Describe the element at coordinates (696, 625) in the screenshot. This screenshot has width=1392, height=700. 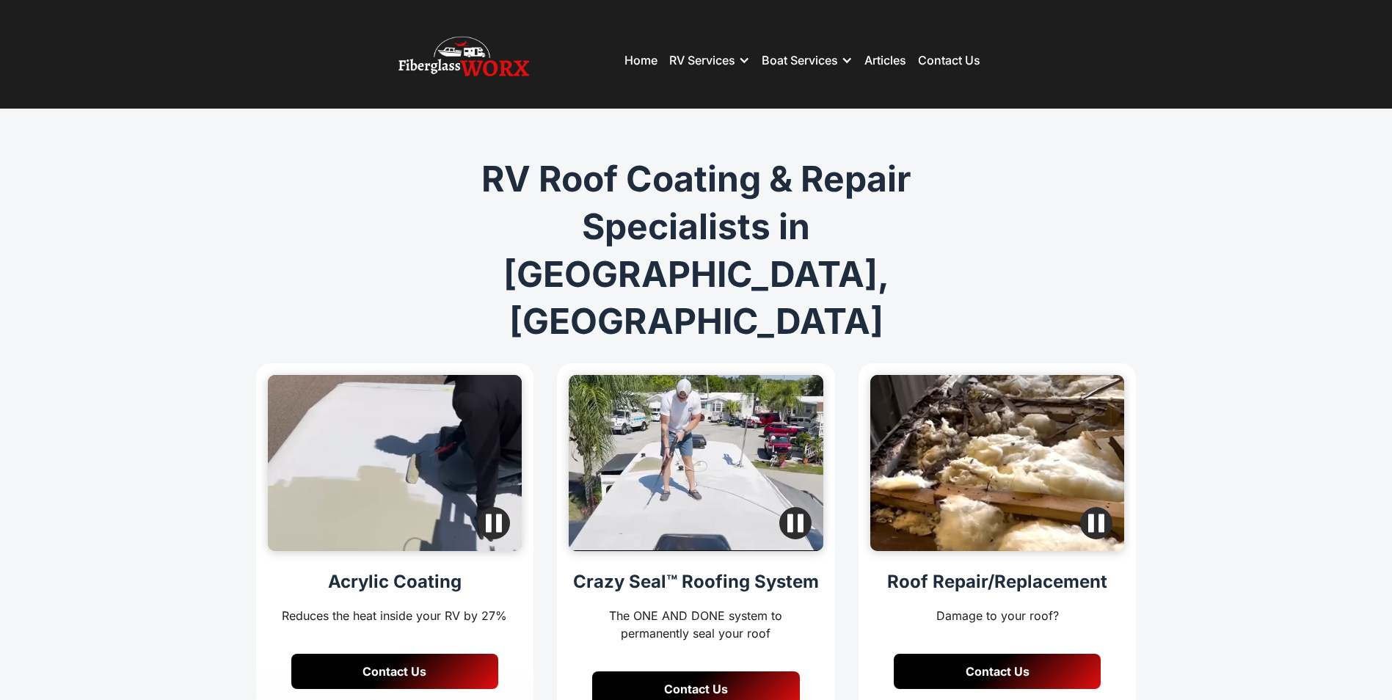
I see `h3: The ONE AND DONE system to permanently seal your roof` at that location.